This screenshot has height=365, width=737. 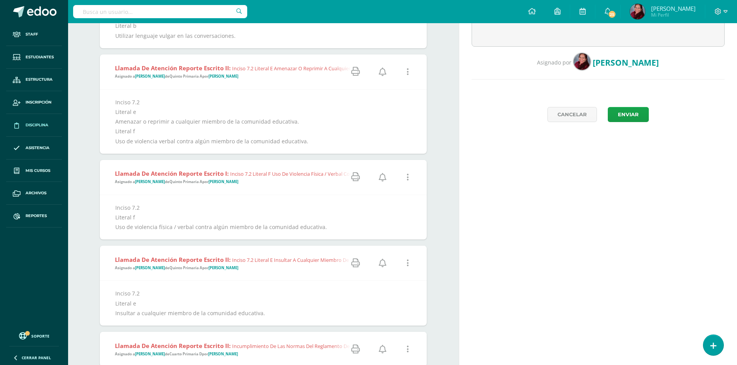 What do you see at coordinates (34, 80) in the screenshot?
I see `a: Estructura` at bounding box center [34, 80].